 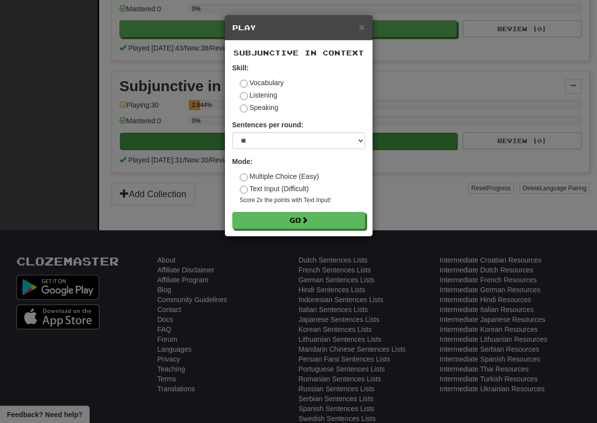 What do you see at coordinates (244, 84) in the screenshot?
I see `input: Vocabulary` at bounding box center [244, 84].